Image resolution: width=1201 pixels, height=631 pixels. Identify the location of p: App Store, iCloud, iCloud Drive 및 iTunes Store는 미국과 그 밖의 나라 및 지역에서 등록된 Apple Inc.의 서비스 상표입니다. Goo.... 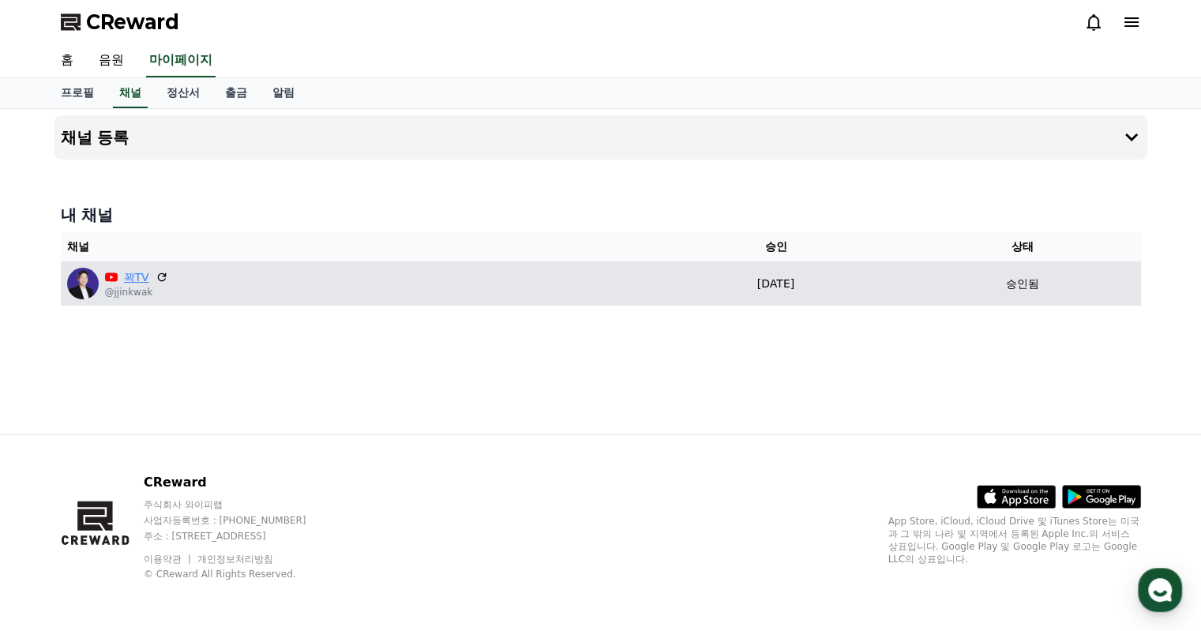
(1015, 540).